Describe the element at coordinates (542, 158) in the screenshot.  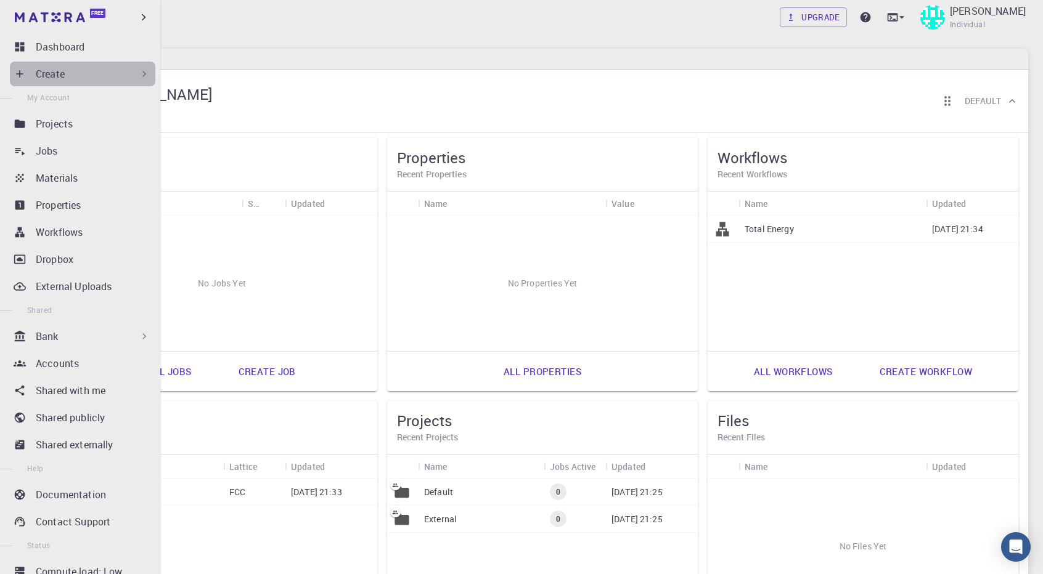
I see `h5: Properties` at that location.